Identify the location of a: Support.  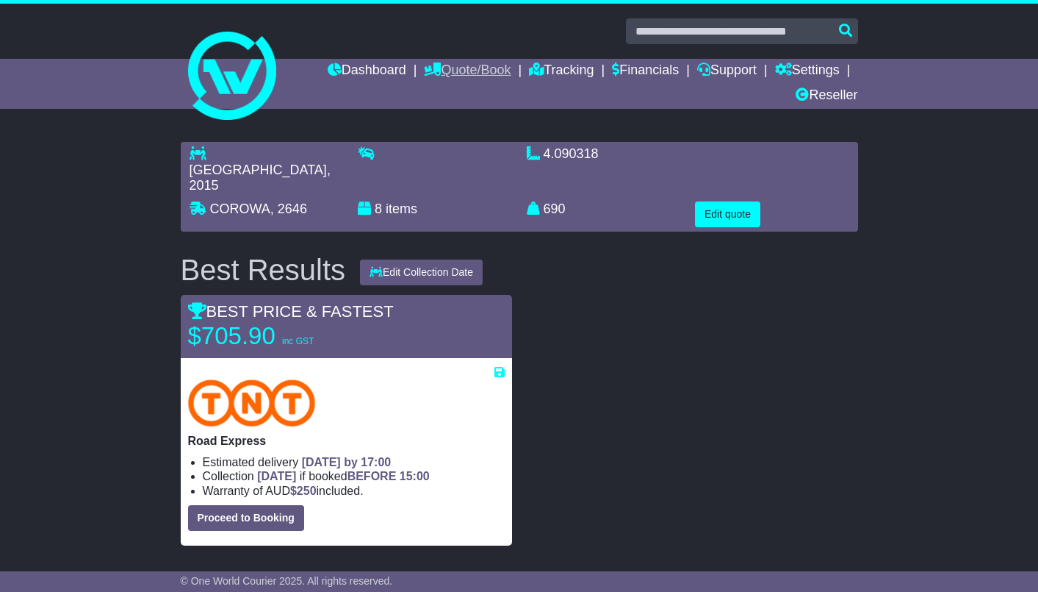
(727, 71).